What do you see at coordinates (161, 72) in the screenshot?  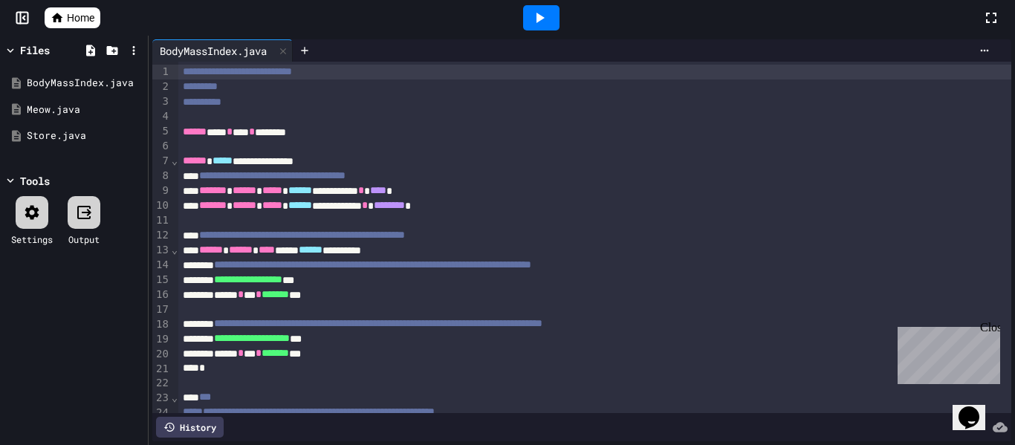 I see `div: 1` at bounding box center [161, 72].